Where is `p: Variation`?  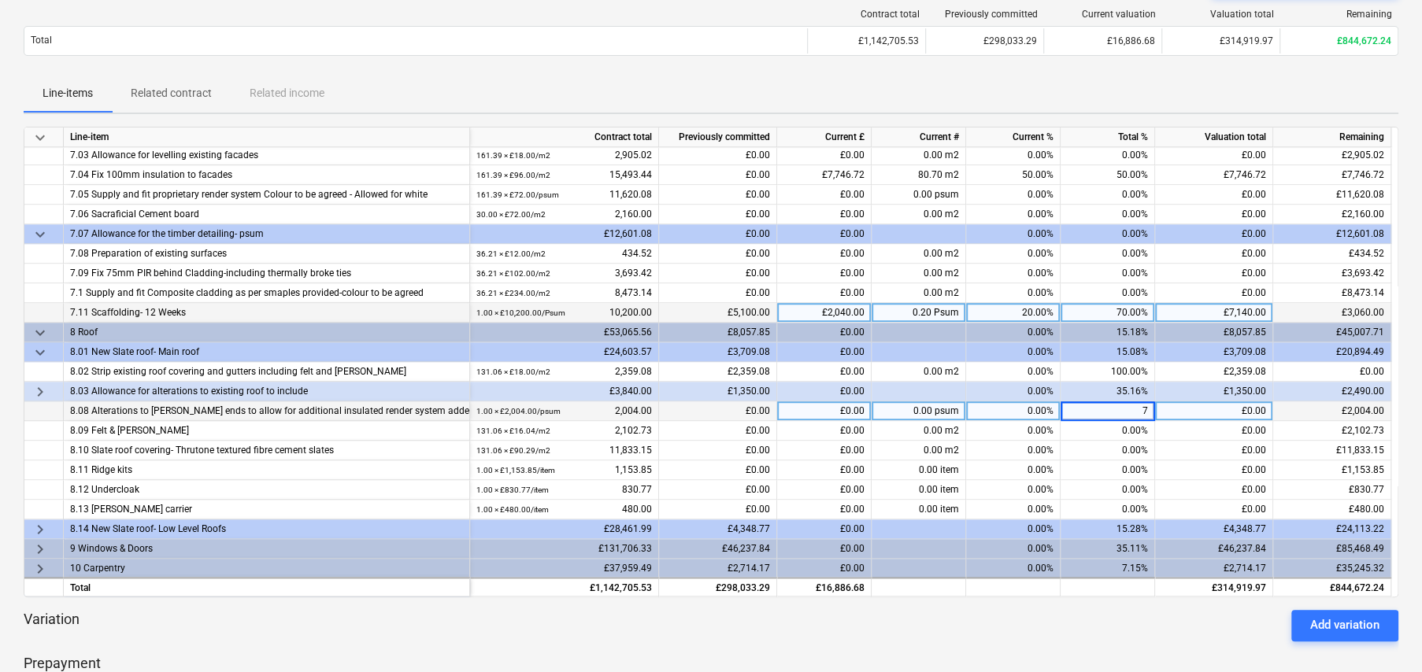
p: Variation is located at coordinates (51, 626).